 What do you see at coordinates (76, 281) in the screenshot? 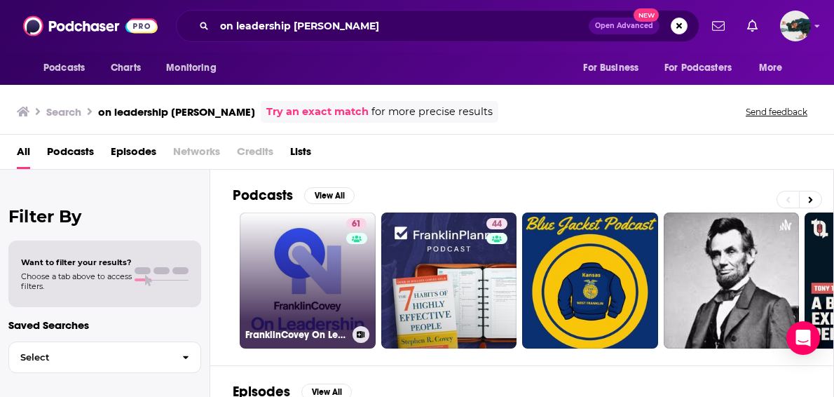
I see `span: Choose a tab above to access filters.` at bounding box center [76, 281].